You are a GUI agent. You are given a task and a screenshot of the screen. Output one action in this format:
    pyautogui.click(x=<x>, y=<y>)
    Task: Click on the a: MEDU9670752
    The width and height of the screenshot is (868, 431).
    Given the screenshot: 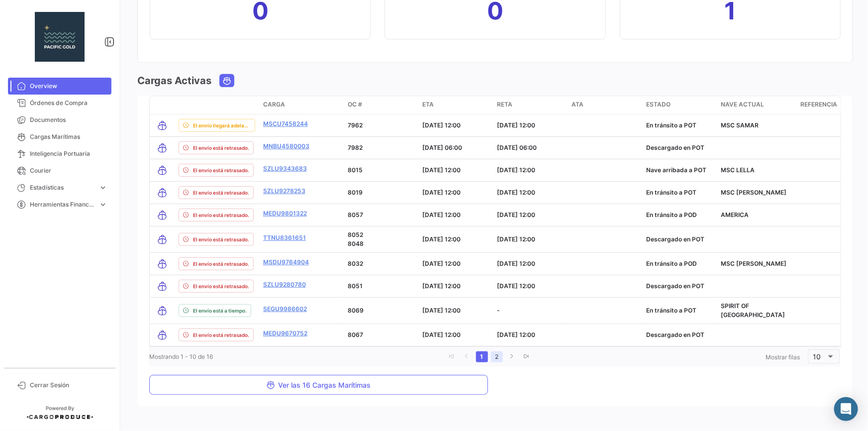 What is the action you would take?
    pyautogui.click(x=285, y=333)
    